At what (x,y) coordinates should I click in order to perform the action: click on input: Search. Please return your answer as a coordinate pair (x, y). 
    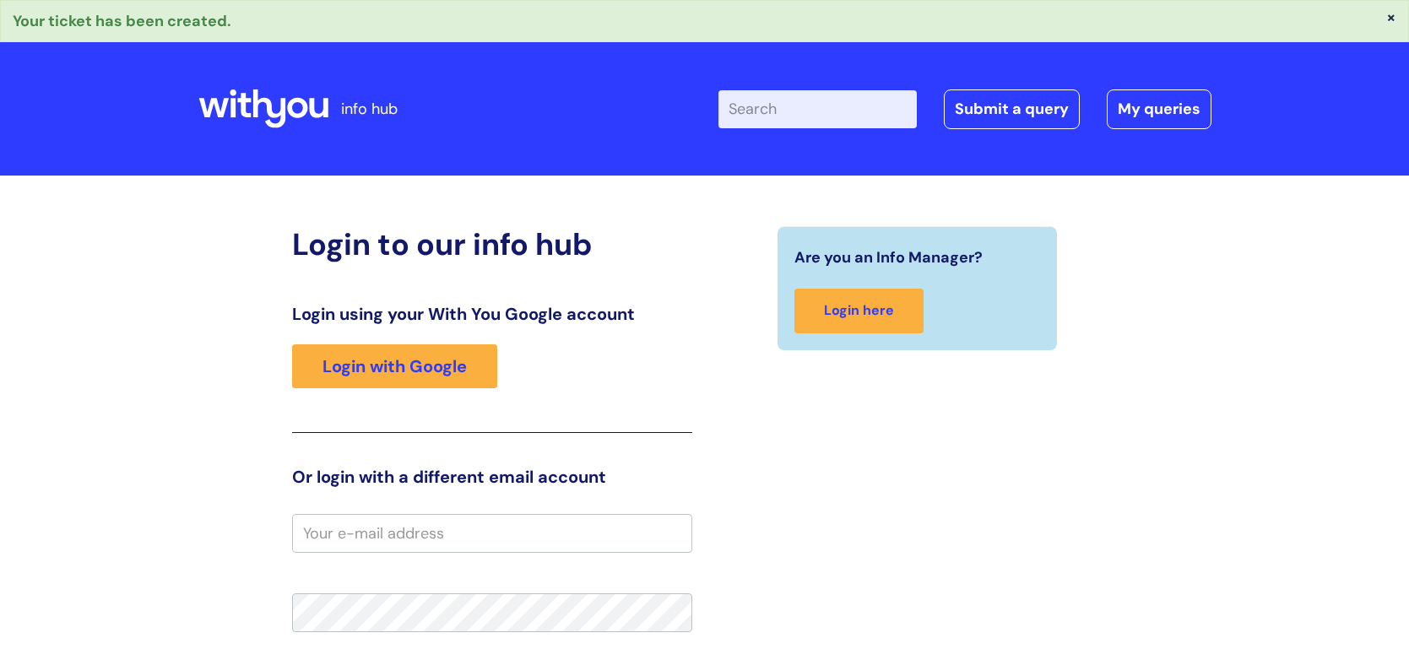
    Looking at the image, I should click on (817, 109).